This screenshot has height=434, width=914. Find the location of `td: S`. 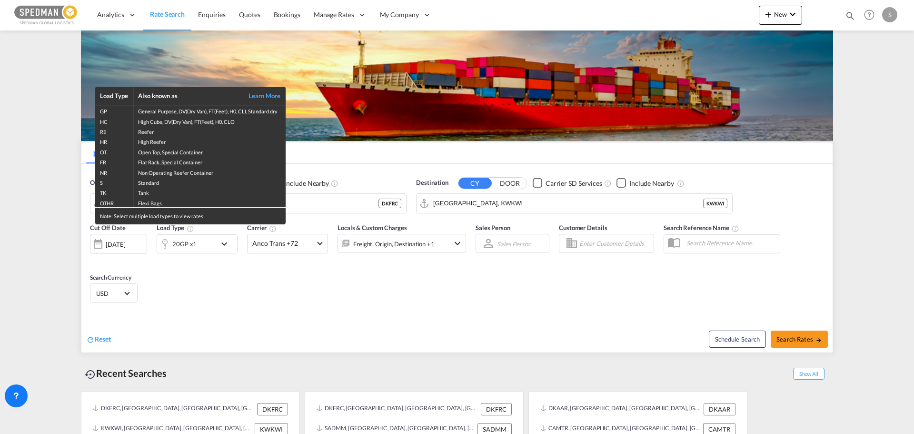

td: S is located at coordinates (114, 181).